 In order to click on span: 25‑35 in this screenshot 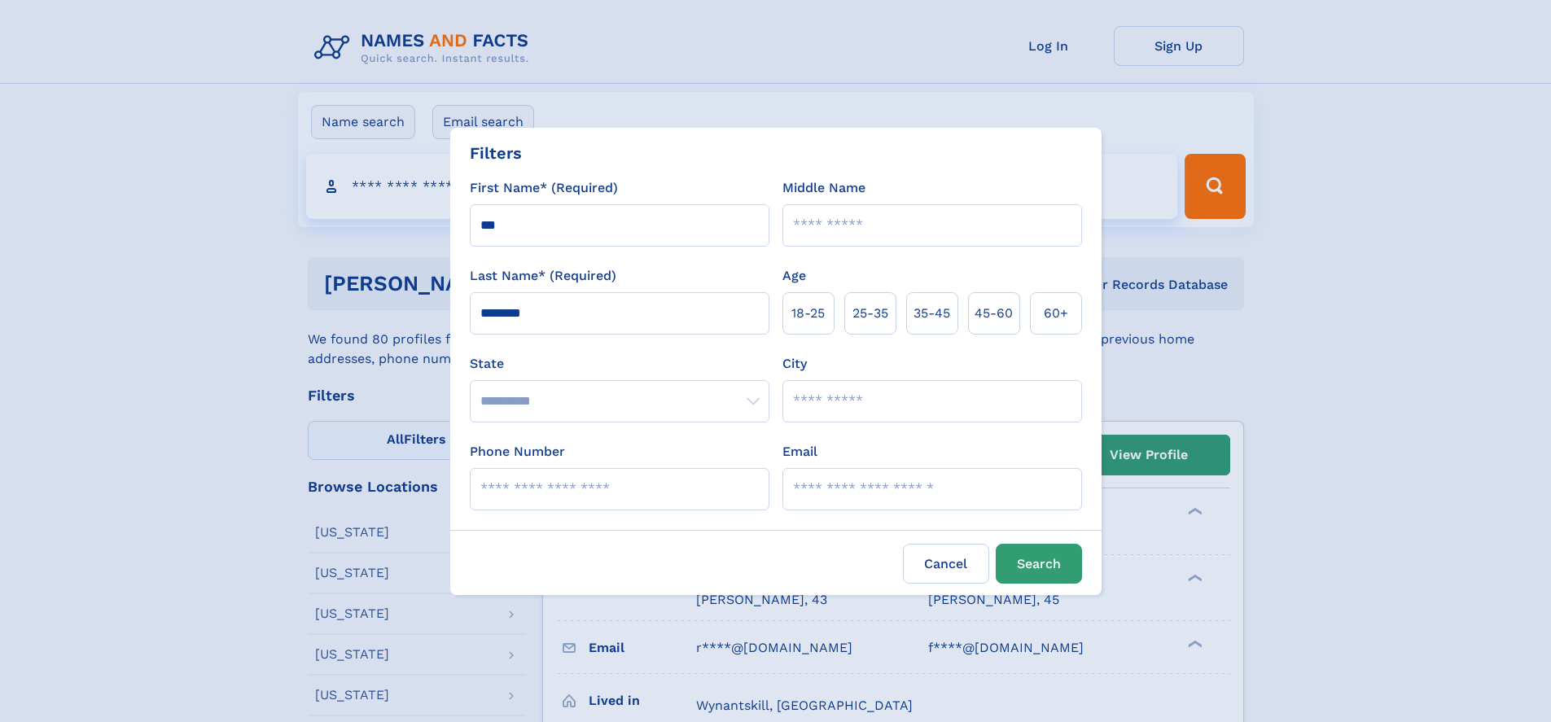, I will do `click(870, 314)`.